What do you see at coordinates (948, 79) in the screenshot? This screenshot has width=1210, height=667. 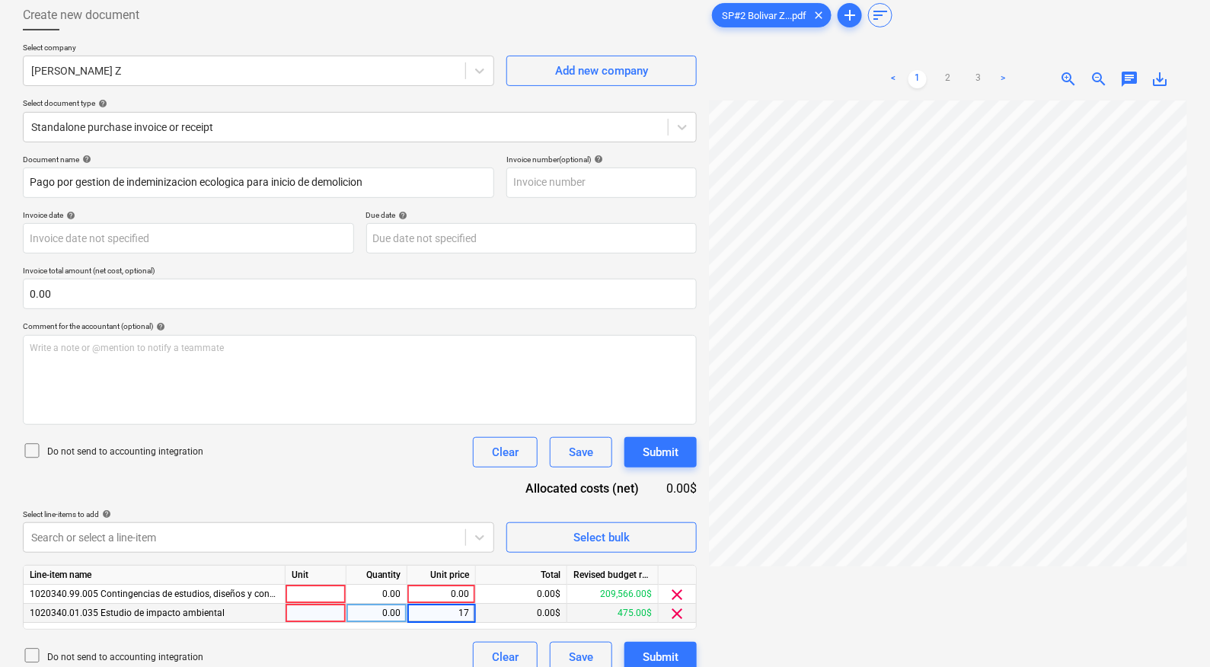 I see `a: Page 2` at bounding box center [948, 79].